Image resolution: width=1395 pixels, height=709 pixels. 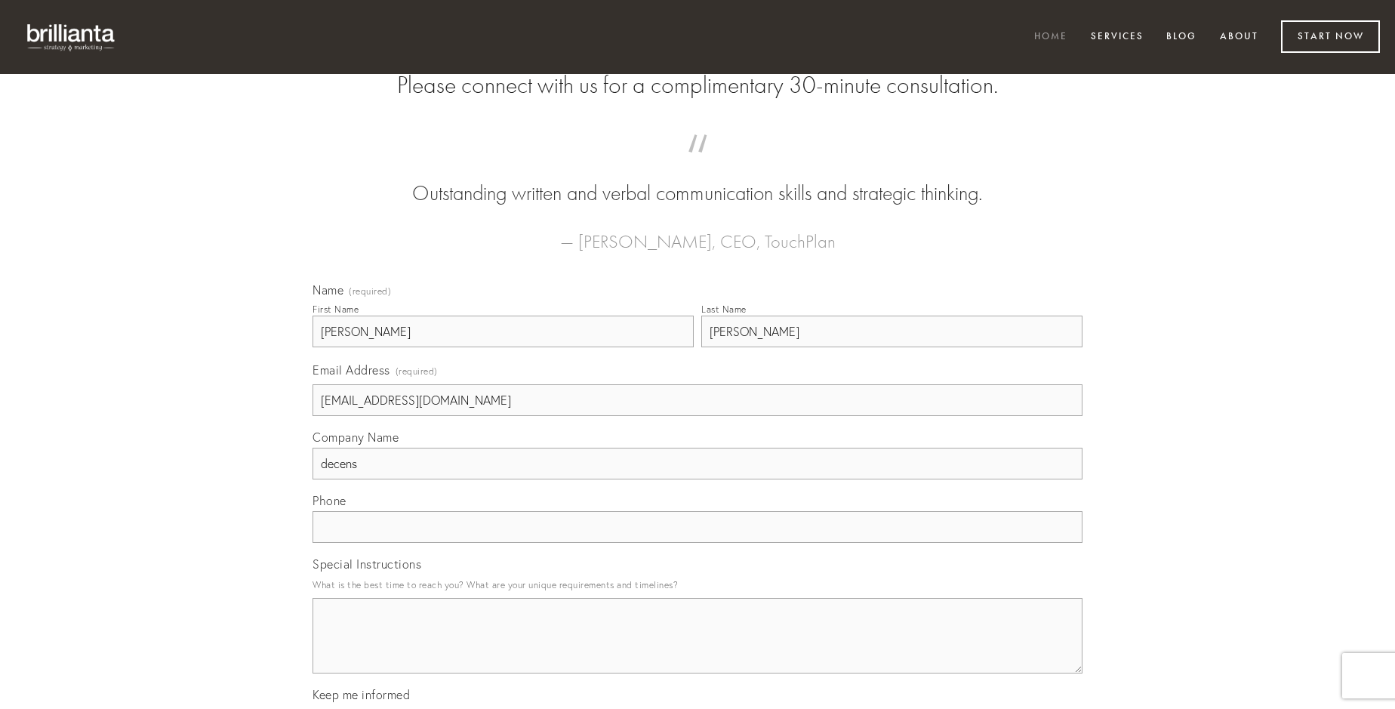 What do you see at coordinates (72, 37) in the screenshot?
I see `img: brillianta - research, strategy, marketing` at bounding box center [72, 37].